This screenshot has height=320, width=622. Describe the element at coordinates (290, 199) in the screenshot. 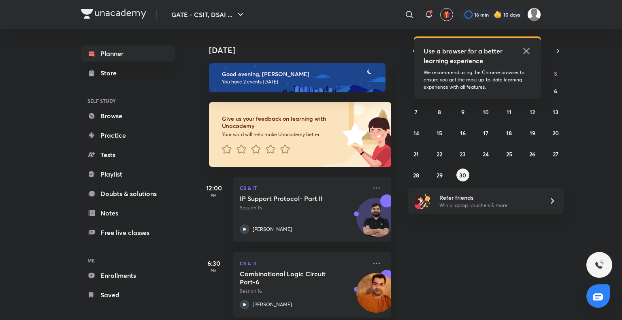

I see `h5: IP Support Protocol- Part II` at that location.